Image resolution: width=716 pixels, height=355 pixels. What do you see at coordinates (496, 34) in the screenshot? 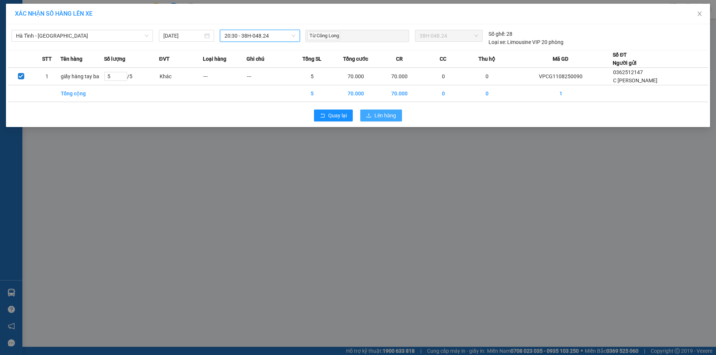
I see `span: Số ghế:` at bounding box center [496, 34].